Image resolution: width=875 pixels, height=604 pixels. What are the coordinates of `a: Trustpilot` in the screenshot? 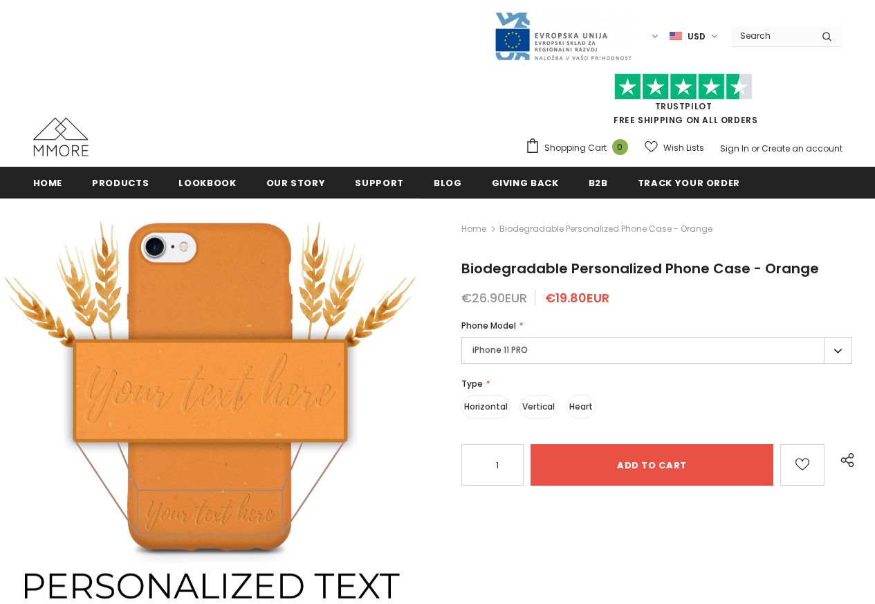 It's located at (683, 106).